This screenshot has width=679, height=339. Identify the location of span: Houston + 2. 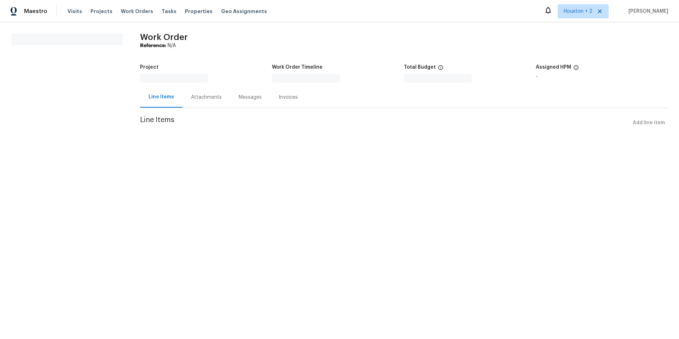
(578, 11).